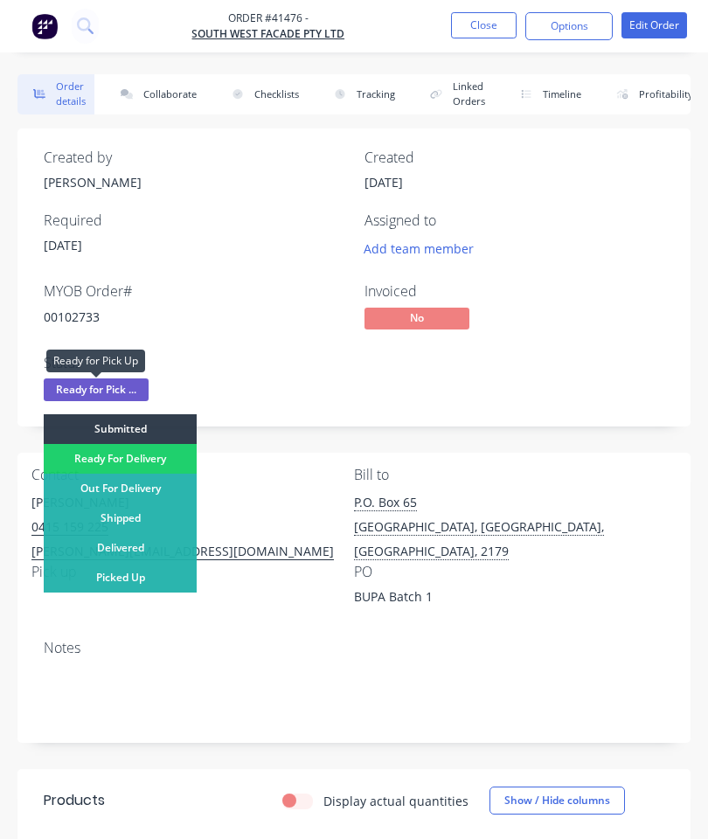  What do you see at coordinates (120, 548) in the screenshot?
I see `div: Delivered` at bounding box center [120, 548].